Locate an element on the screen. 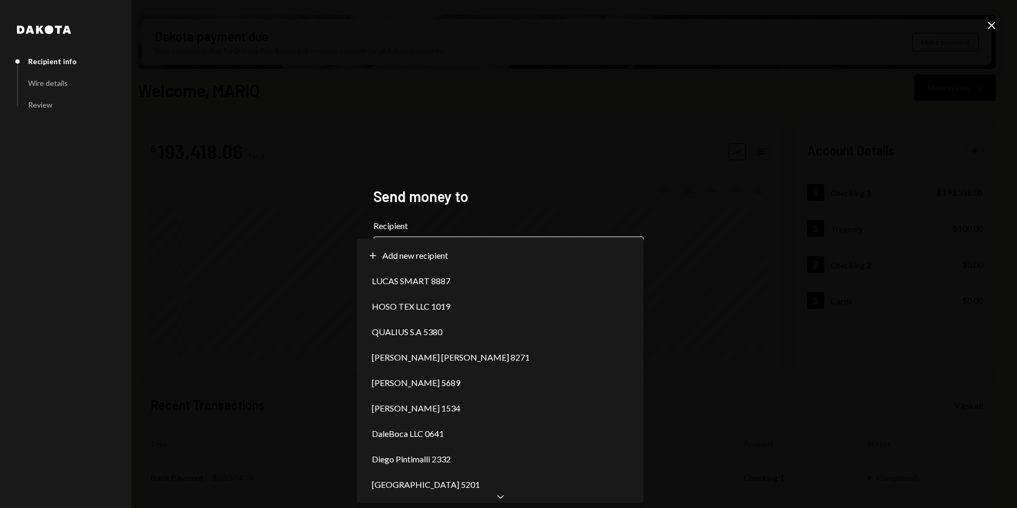 The width and height of the screenshot is (1017, 508). span: Diego Pintimalli 2332 is located at coordinates (411, 459).